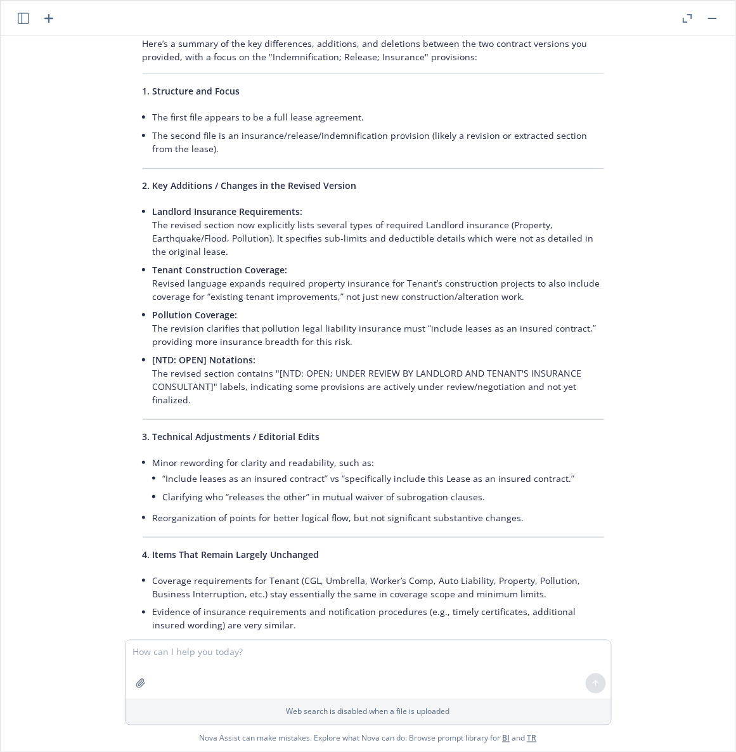 The width and height of the screenshot is (736, 752). I want to click on a: TR, so click(532, 738).